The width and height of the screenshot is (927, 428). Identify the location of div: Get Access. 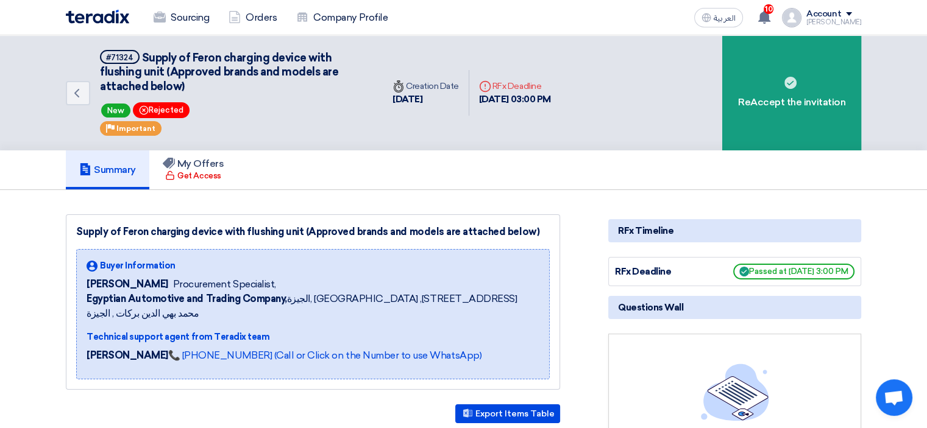
(193, 176).